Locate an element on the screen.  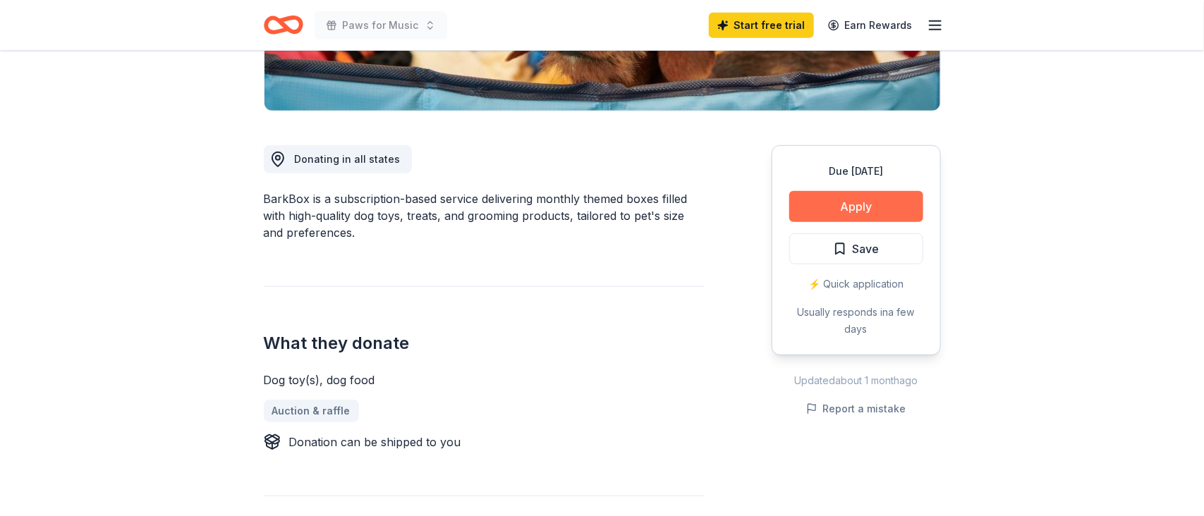
span: Paws for Music is located at coordinates (381, 25).